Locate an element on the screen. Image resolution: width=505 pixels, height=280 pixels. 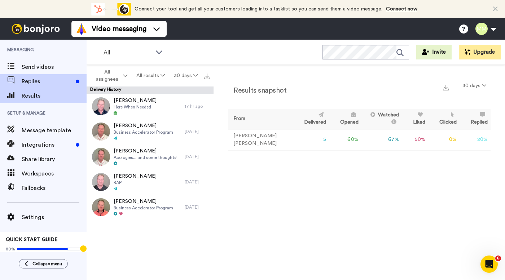
button: Export all results that match these filters now. is located at coordinates (207, 76).